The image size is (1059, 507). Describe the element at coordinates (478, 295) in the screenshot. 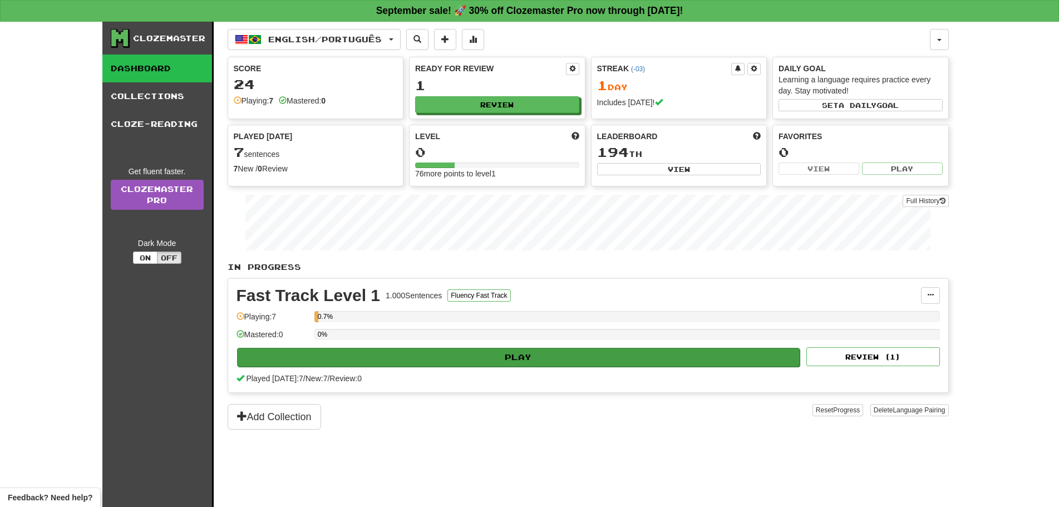

I see `button: Fluency Fast Track` at that location.